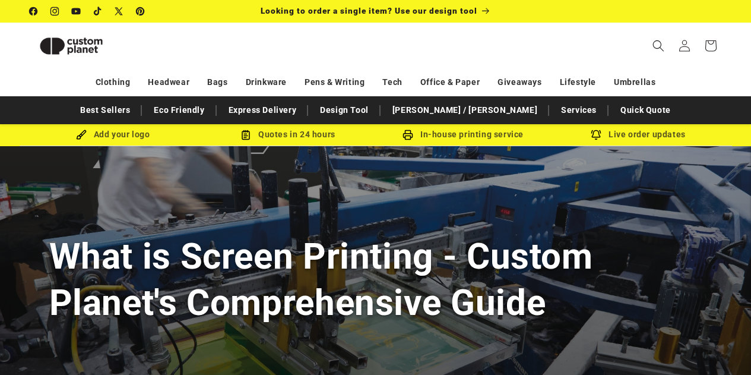  Describe the element at coordinates (217, 82) in the screenshot. I see `a: Bags` at that location.